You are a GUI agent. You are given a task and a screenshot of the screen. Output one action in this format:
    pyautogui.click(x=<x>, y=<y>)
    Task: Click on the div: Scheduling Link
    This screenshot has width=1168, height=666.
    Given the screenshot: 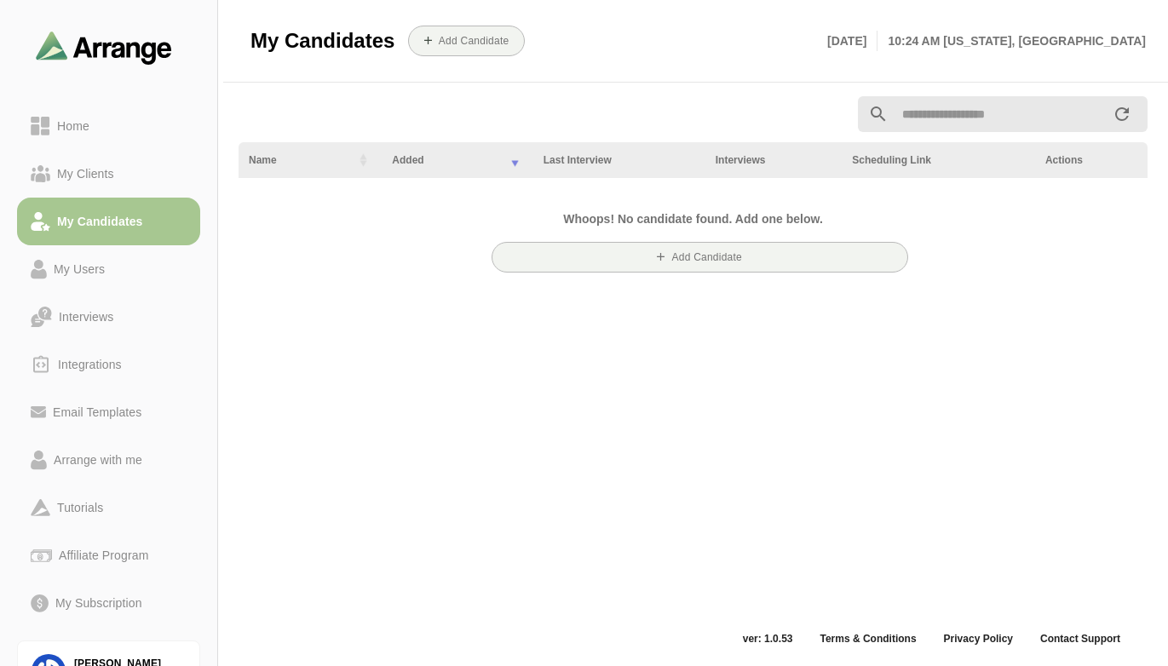 What is the action you would take?
    pyautogui.click(x=938, y=160)
    